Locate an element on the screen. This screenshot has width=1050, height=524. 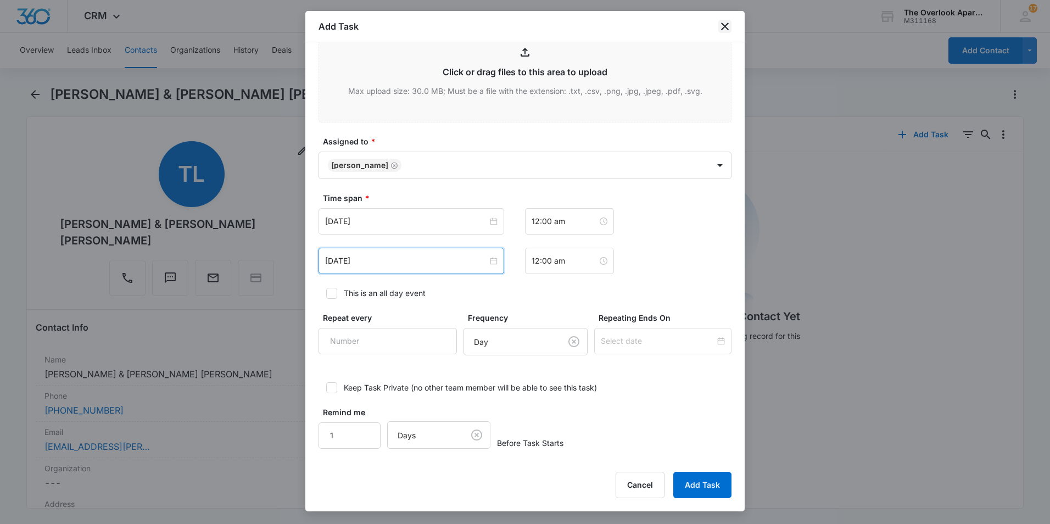
label: Frequency is located at coordinates (530, 317).